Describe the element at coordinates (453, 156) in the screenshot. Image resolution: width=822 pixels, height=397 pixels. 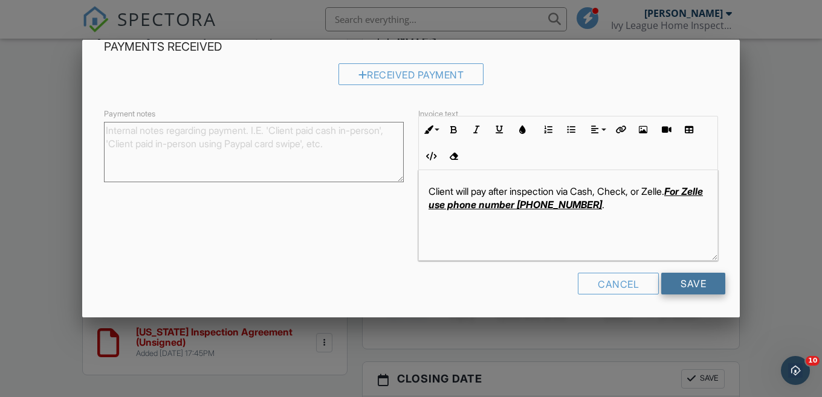
I see `button: Clear Formatting` at that location.